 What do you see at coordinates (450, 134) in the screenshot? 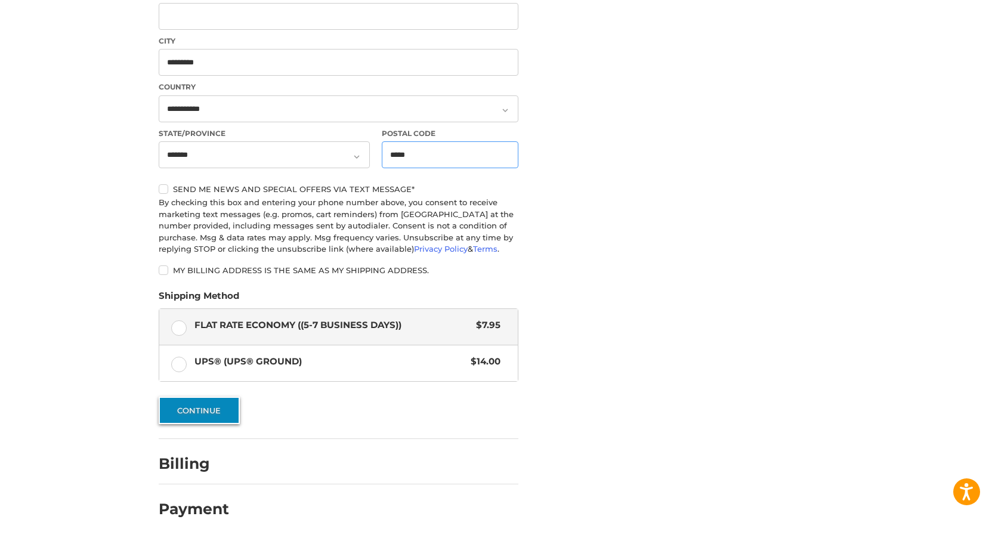
I see `label: Postal Code` at bounding box center [450, 134].